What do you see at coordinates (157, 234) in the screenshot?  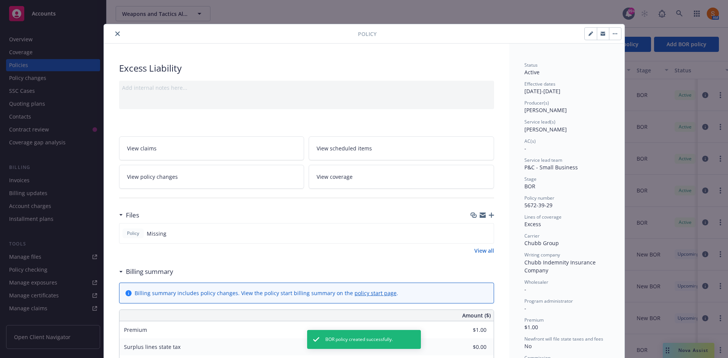 I see `span: Missing` at bounding box center [157, 234].